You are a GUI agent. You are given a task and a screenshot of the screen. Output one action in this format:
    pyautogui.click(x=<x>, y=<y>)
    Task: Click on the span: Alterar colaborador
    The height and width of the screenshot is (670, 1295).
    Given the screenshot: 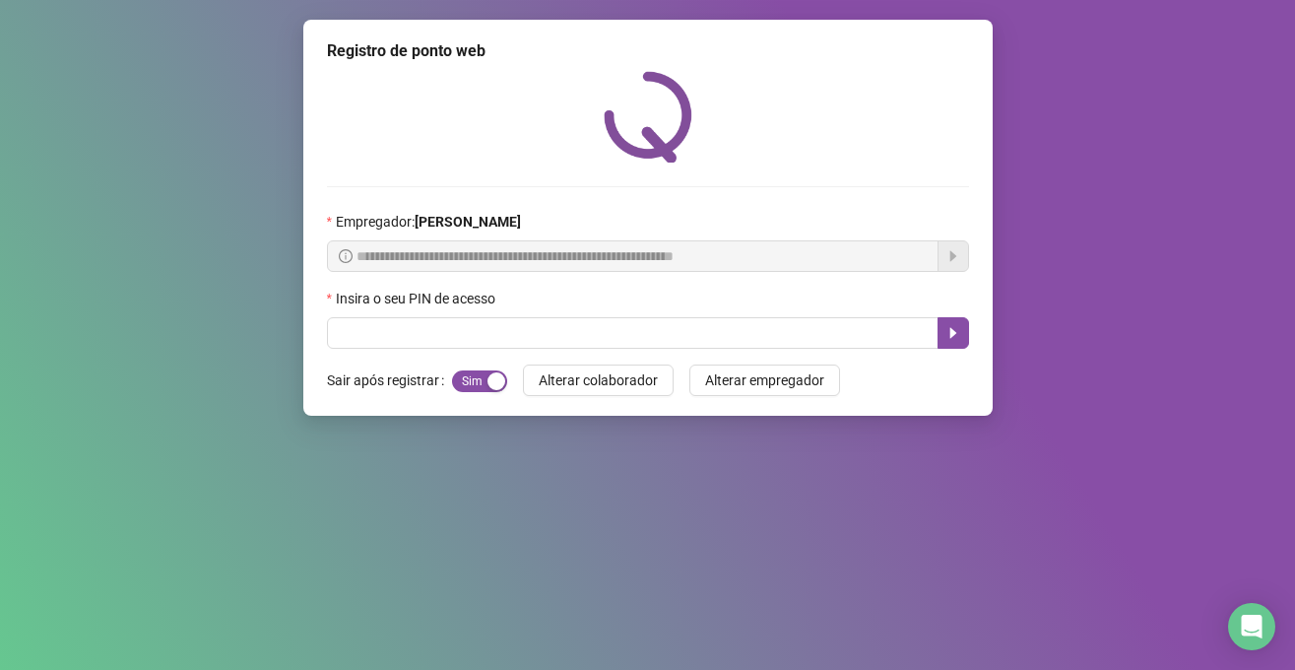 What is the action you would take?
    pyautogui.click(x=598, y=380)
    